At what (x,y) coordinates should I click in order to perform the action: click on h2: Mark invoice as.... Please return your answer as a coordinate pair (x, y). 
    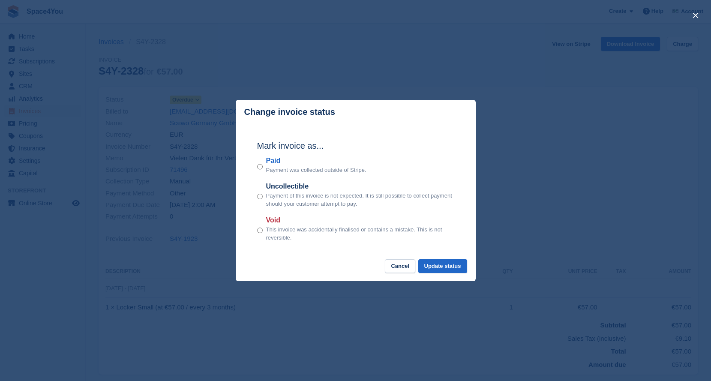
    Looking at the image, I should click on (356, 146).